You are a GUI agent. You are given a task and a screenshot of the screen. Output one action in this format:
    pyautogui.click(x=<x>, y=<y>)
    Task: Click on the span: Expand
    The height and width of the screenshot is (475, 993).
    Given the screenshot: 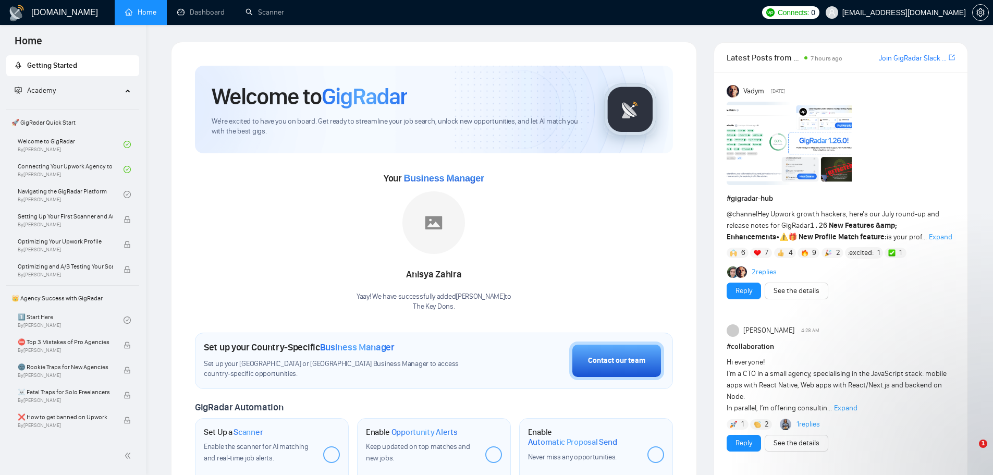 What is the action you would take?
    pyautogui.click(x=940, y=237)
    